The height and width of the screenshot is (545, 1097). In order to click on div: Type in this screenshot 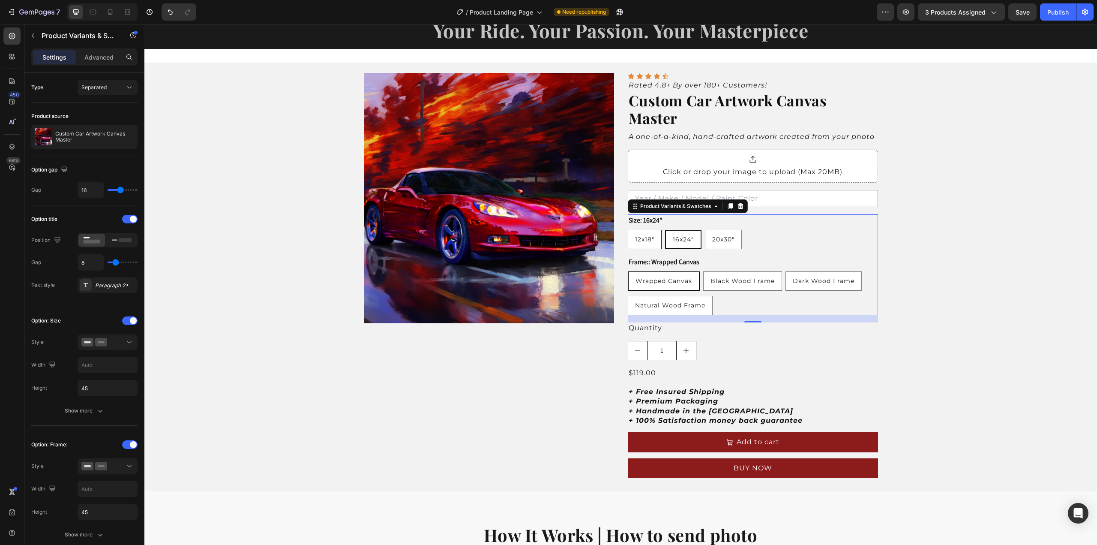, I will do `click(37, 87)`.